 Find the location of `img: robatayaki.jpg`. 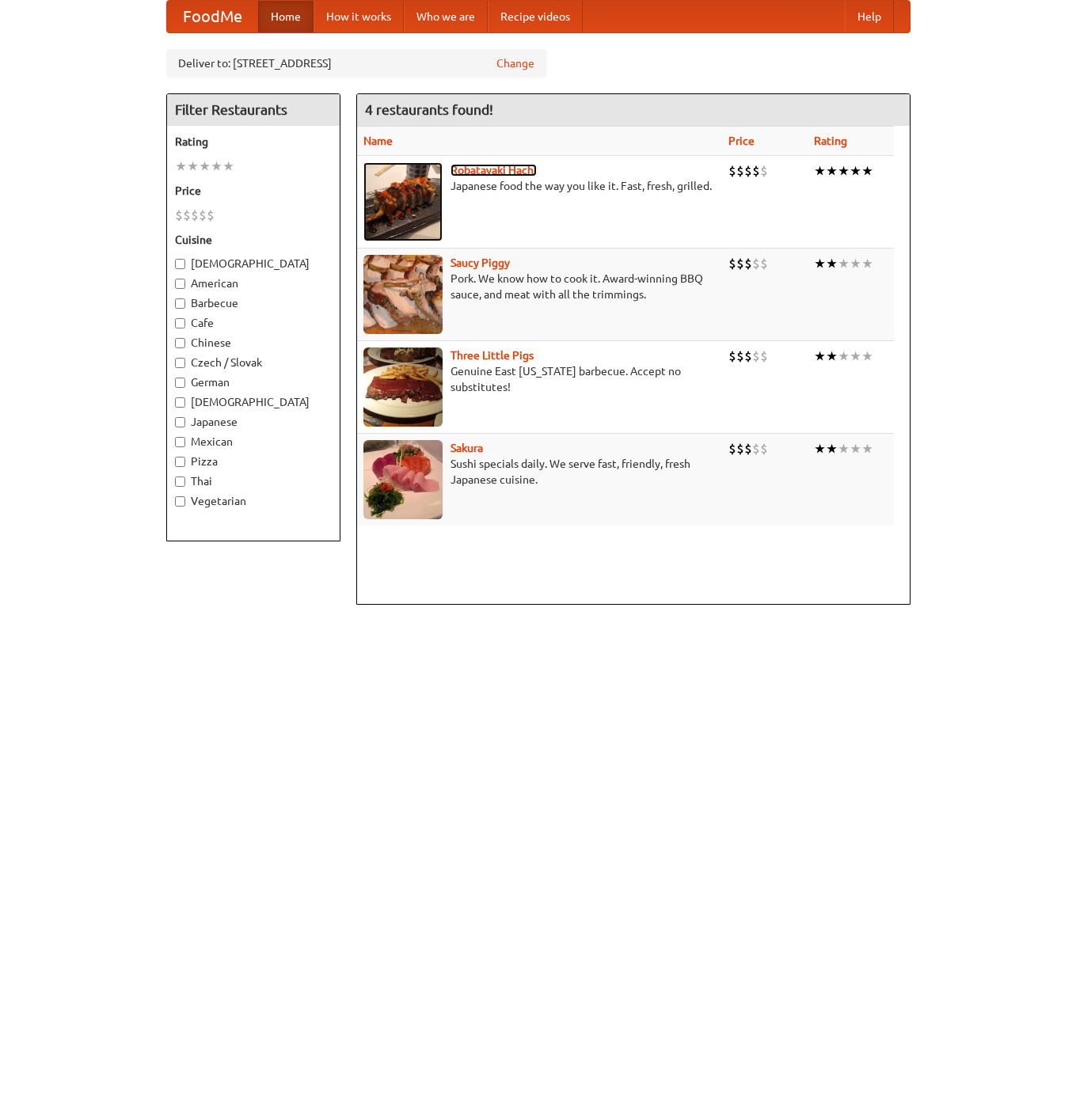

img: robatayaki.jpg is located at coordinates (403, 202).